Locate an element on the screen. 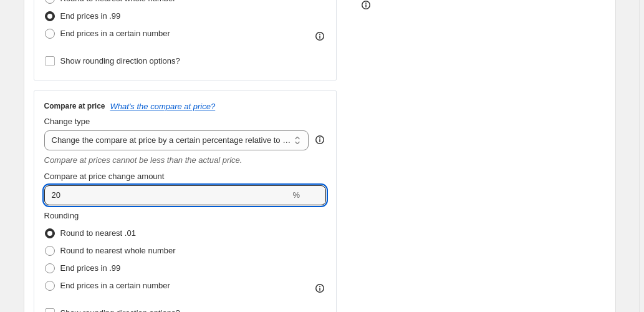  input: 20 is located at coordinates (167, 195).